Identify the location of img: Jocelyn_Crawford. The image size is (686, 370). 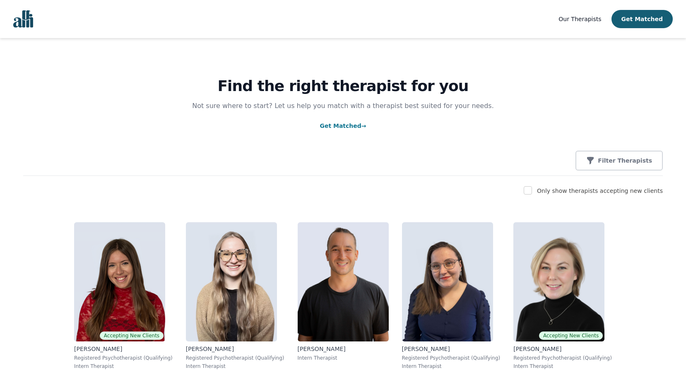
(559, 282).